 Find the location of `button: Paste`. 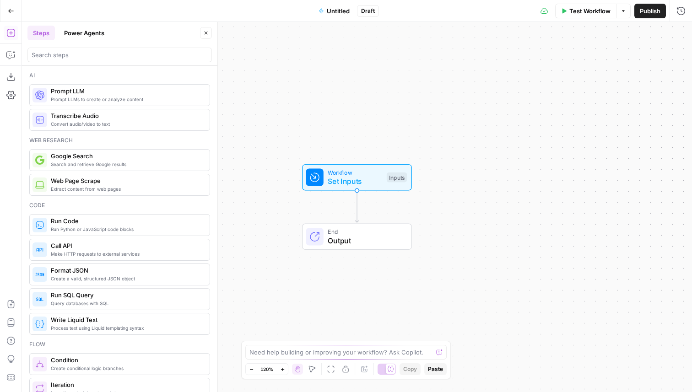

button: Paste is located at coordinates (435, 369).